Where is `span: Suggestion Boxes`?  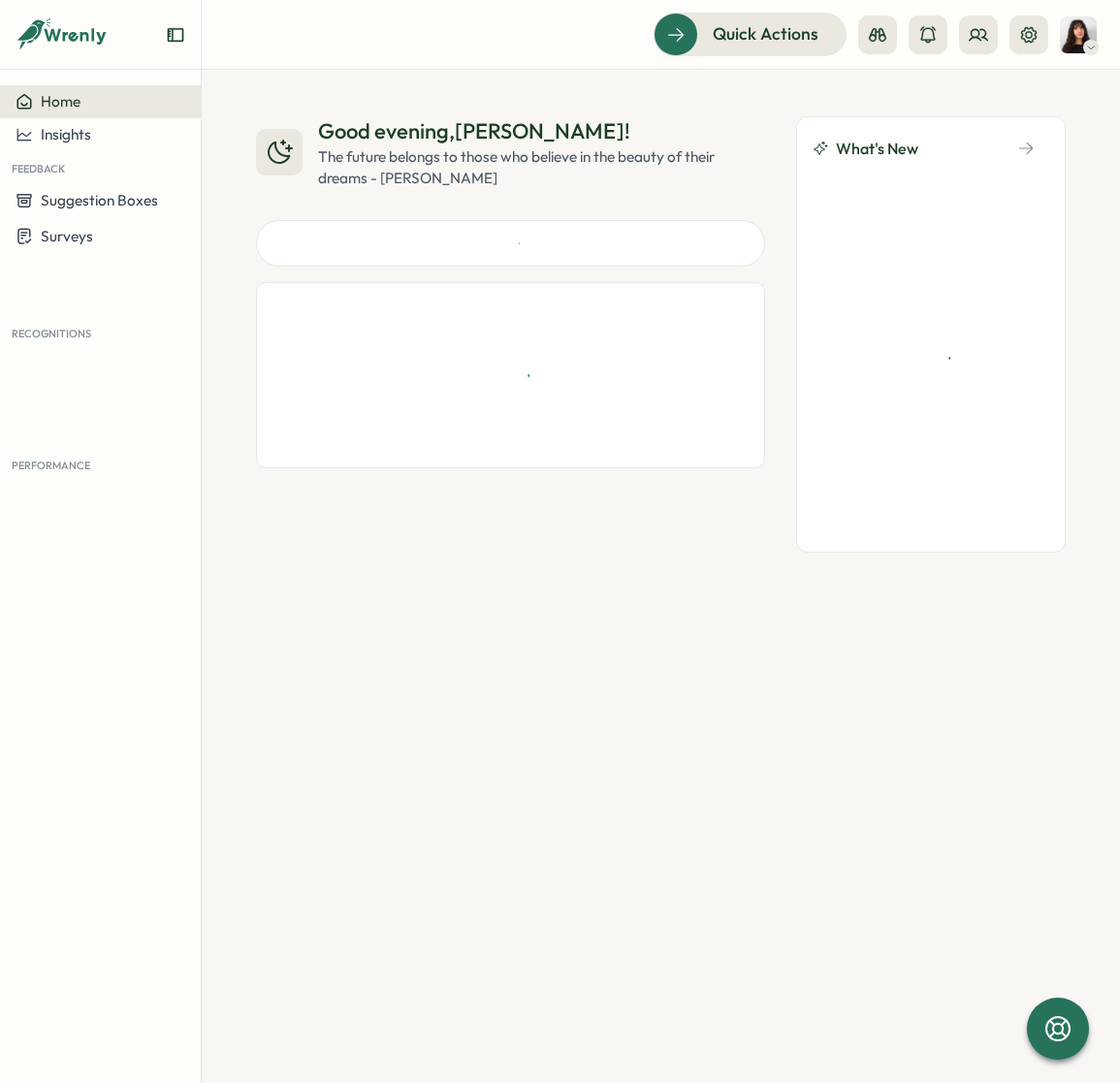
span: Suggestion Boxes is located at coordinates (99, 199).